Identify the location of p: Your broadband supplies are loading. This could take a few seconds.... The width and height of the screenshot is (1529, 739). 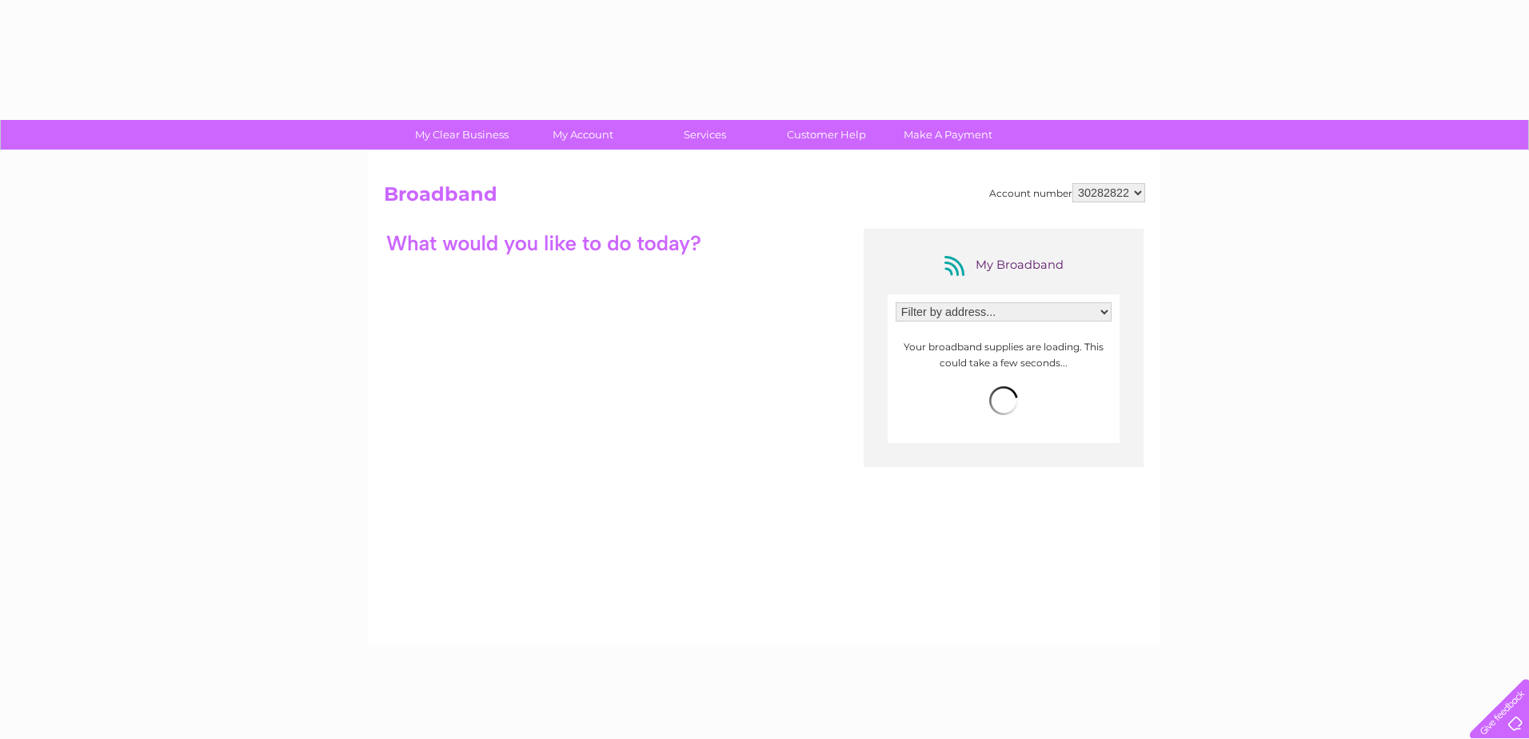
(1004, 354).